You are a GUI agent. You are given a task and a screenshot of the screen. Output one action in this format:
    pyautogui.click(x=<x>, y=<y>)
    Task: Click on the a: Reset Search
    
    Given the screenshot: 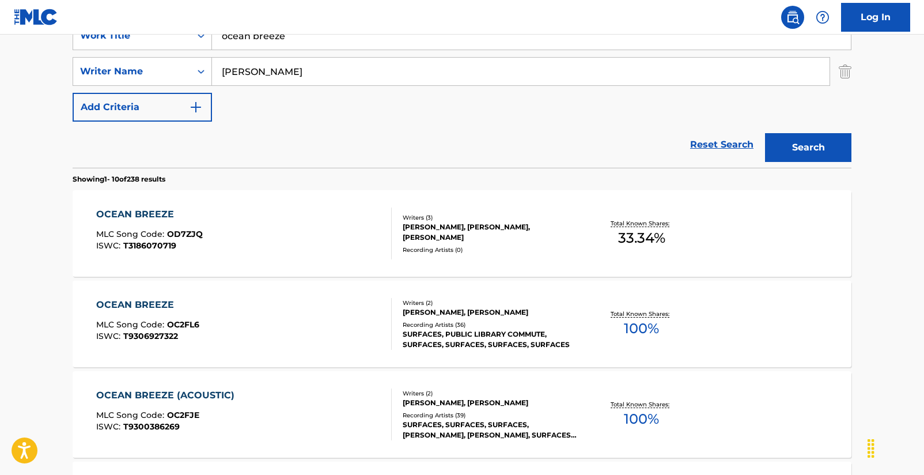 What is the action you would take?
    pyautogui.click(x=722, y=145)
    